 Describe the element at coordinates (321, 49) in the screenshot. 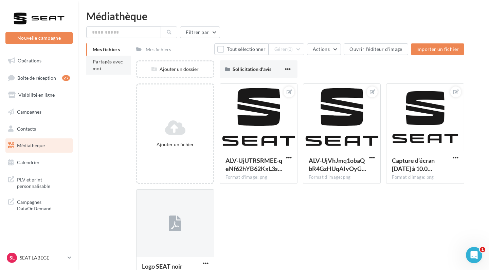

I see `span: Actions` at that location.